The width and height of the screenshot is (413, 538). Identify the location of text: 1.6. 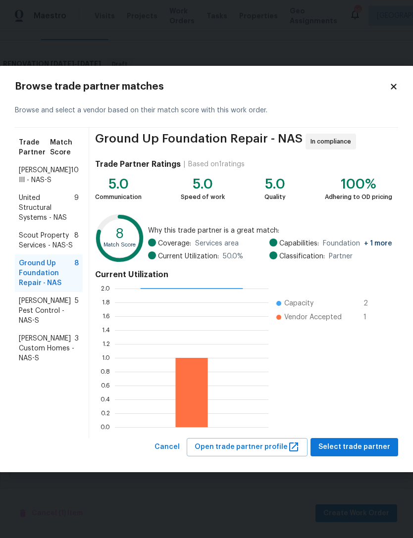
(106, 316).